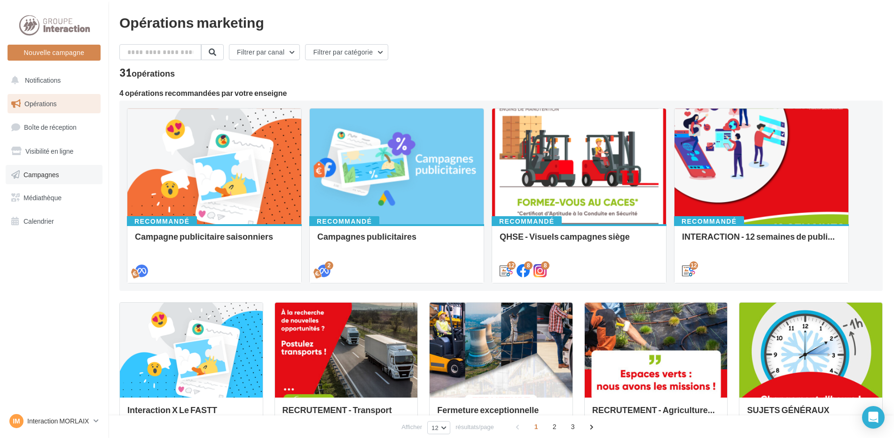 The width and height of the screenshot is (894, 438). Describe the element at coordinates (762, 241) in the screenshot. I see `div: INTERACTION - 12 semaines de publication` at that location.